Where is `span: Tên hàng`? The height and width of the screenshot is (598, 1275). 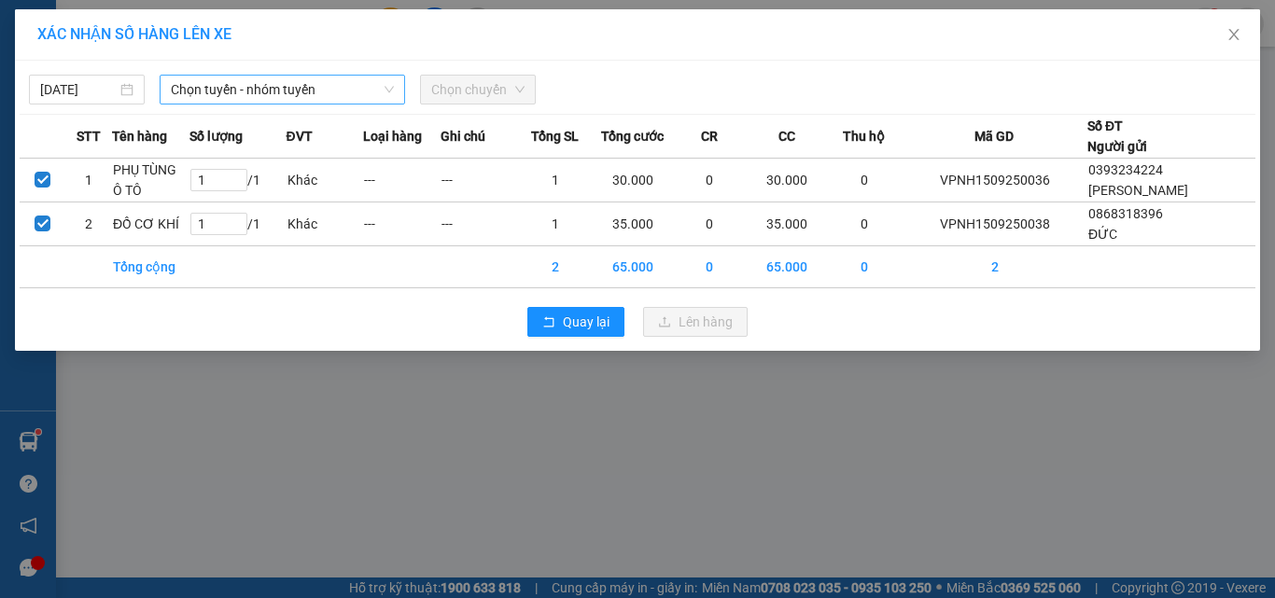
span: Tên hàng is located at coordinates (139, 136).